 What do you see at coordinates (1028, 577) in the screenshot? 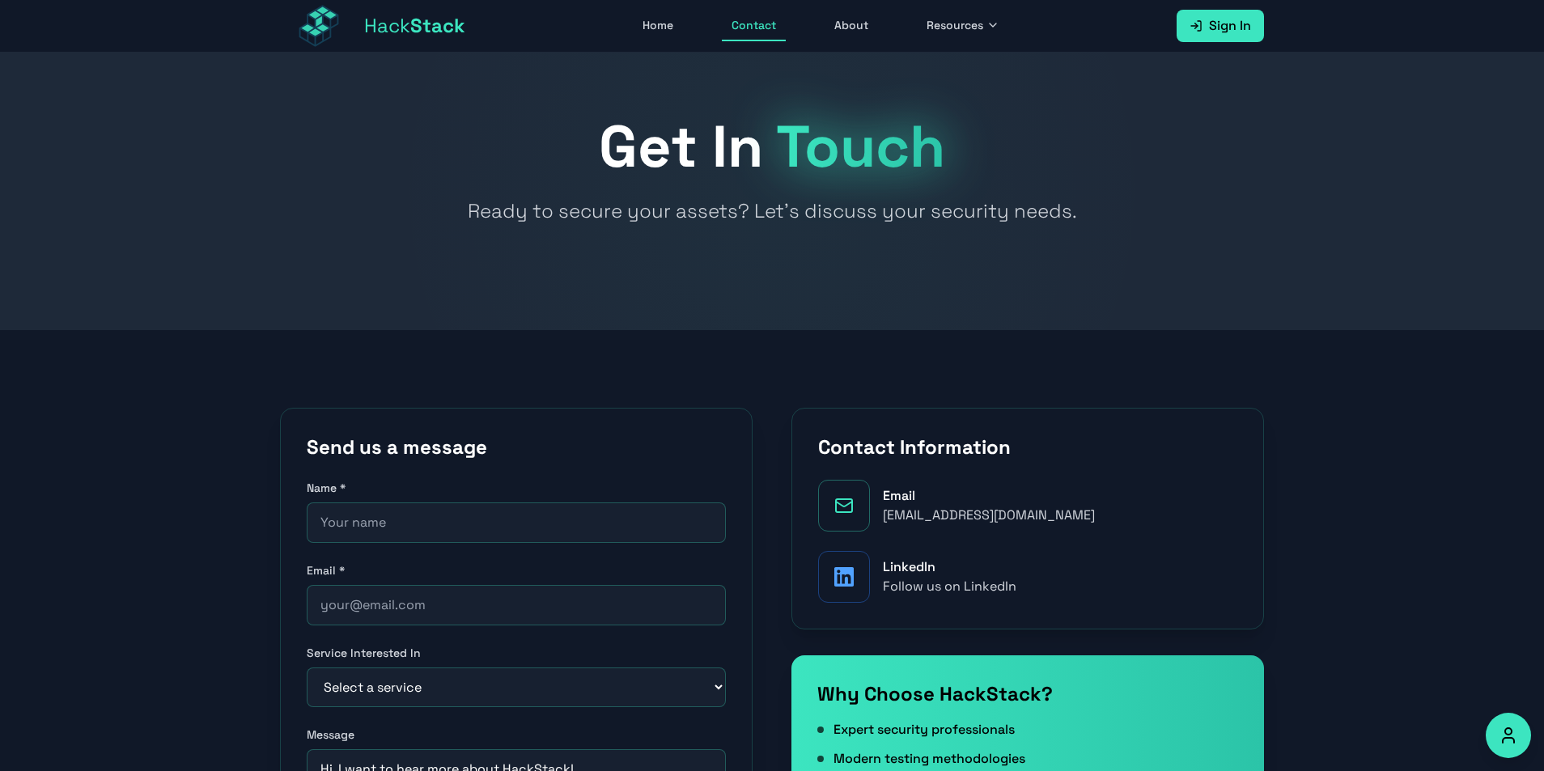
I see `a: LinkedInFollow us on LinkedIn` at bounding box center [1028, 577].